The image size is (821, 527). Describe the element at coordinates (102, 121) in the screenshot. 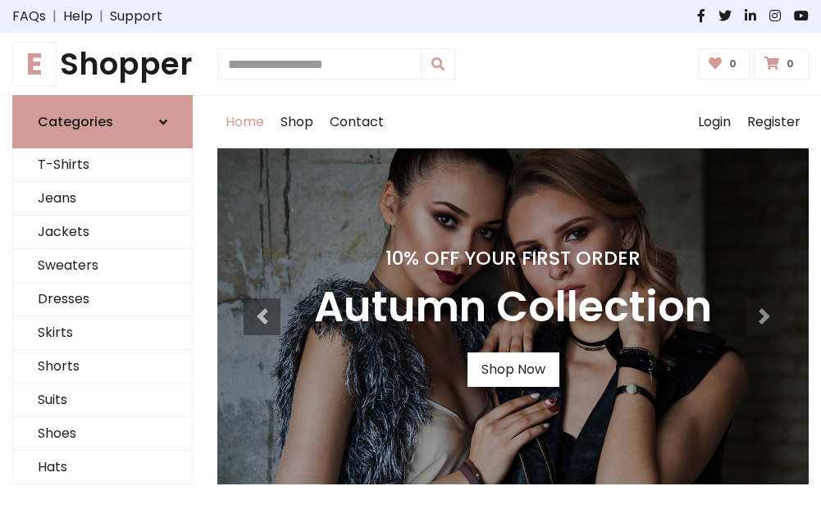

I see `a: Categories` at that location.